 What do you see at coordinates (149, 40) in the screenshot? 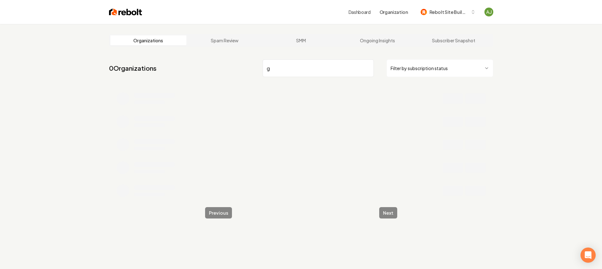
I see `a: Organizations` at bounding box center [149, 40].